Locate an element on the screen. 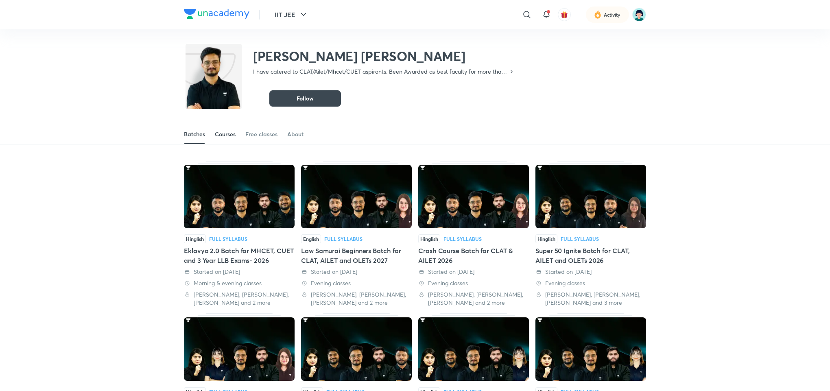 The image size is (830, 391). div: Courses is located at coordinates (225, 134).